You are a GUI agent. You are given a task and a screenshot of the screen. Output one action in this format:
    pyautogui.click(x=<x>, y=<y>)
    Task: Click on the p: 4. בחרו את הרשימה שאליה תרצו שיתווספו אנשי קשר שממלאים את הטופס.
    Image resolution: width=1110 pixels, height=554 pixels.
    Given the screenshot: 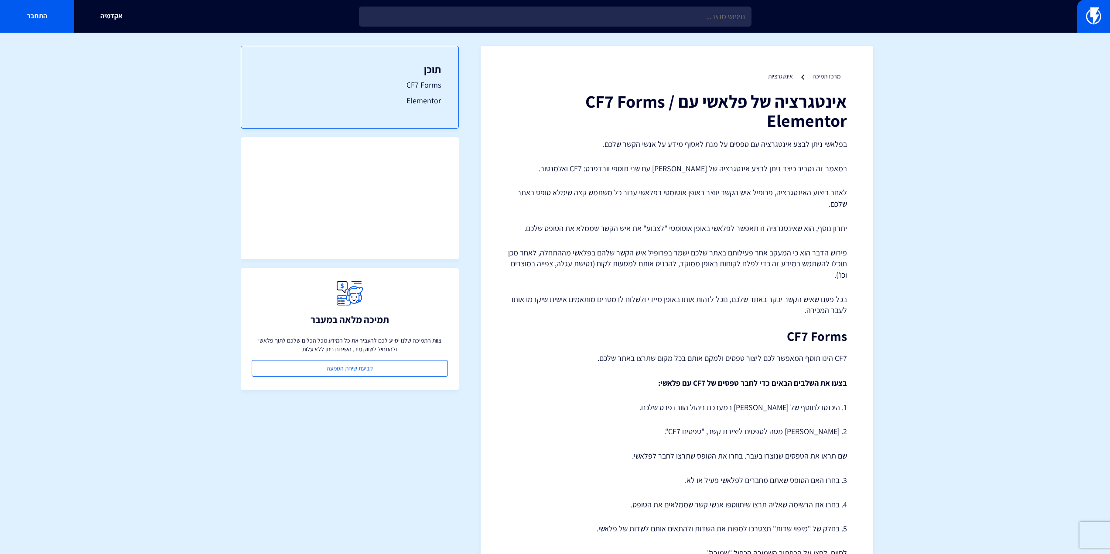 What is the action you would take?
    pyautogui.click(x=677, y=505)
    